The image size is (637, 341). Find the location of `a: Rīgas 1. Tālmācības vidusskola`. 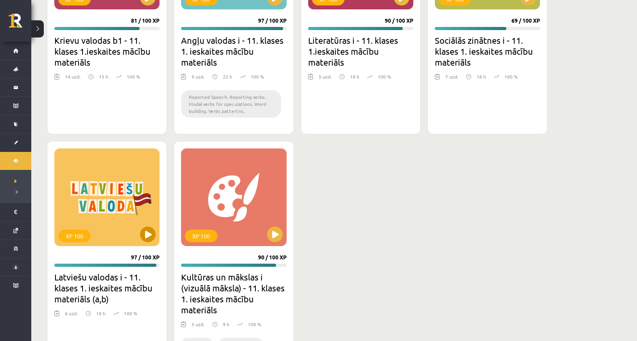

a: Rīgas 1. Tālmācības vidusskola is located at coordinates (20, 23).